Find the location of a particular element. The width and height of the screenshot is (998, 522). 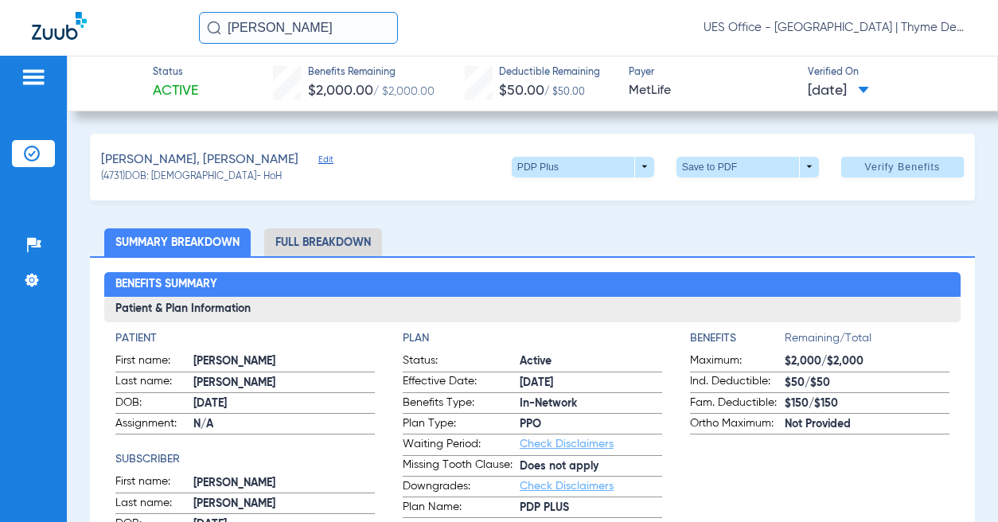

span: Plan Type: is located at coordinates (461, 425).